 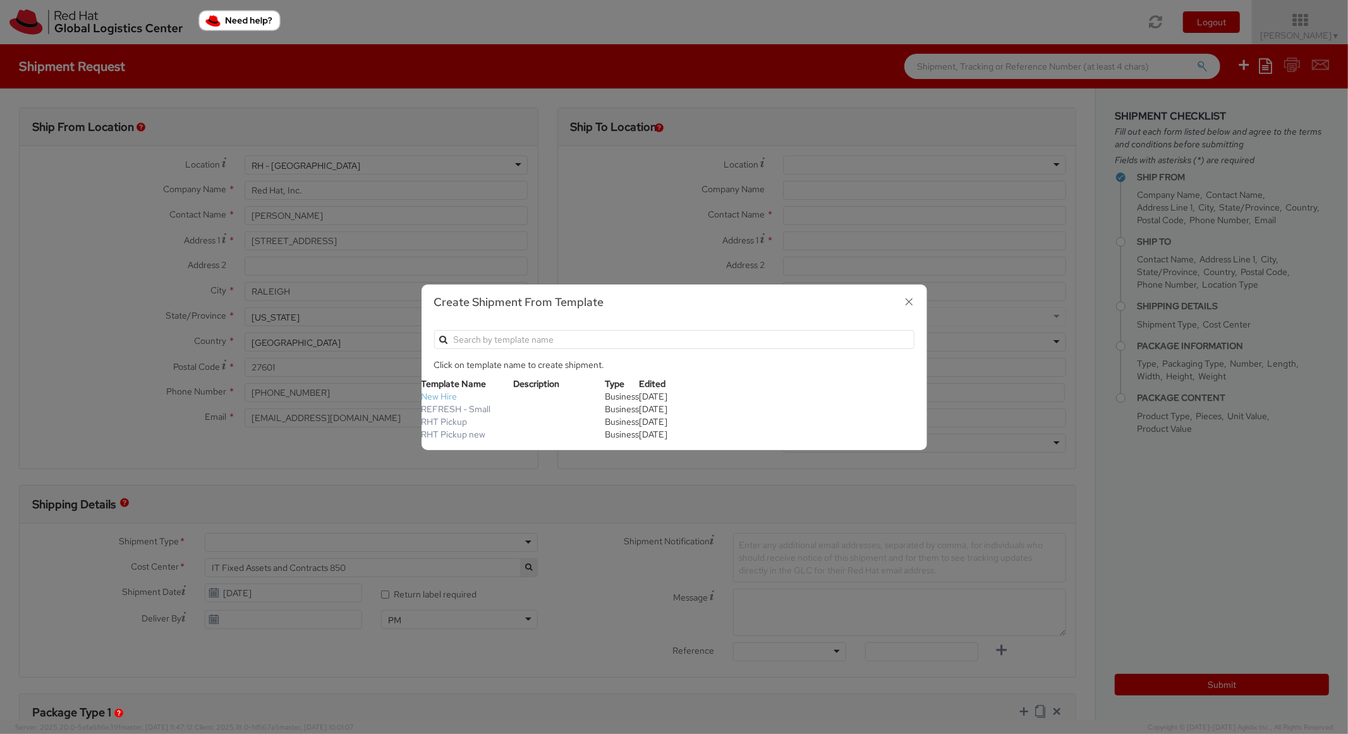 I want to click on input: Search by template name, so click(x=674, y=339).